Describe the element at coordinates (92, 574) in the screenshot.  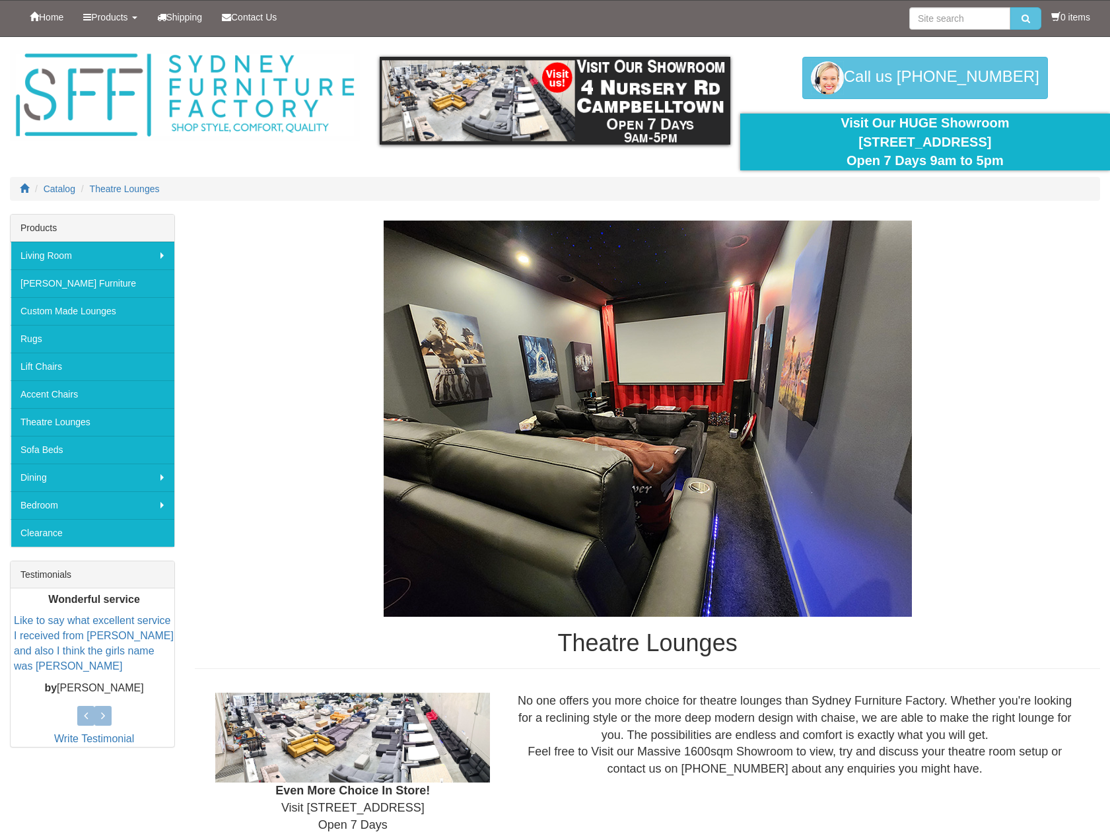
I see `div: Testimonials` at that location.